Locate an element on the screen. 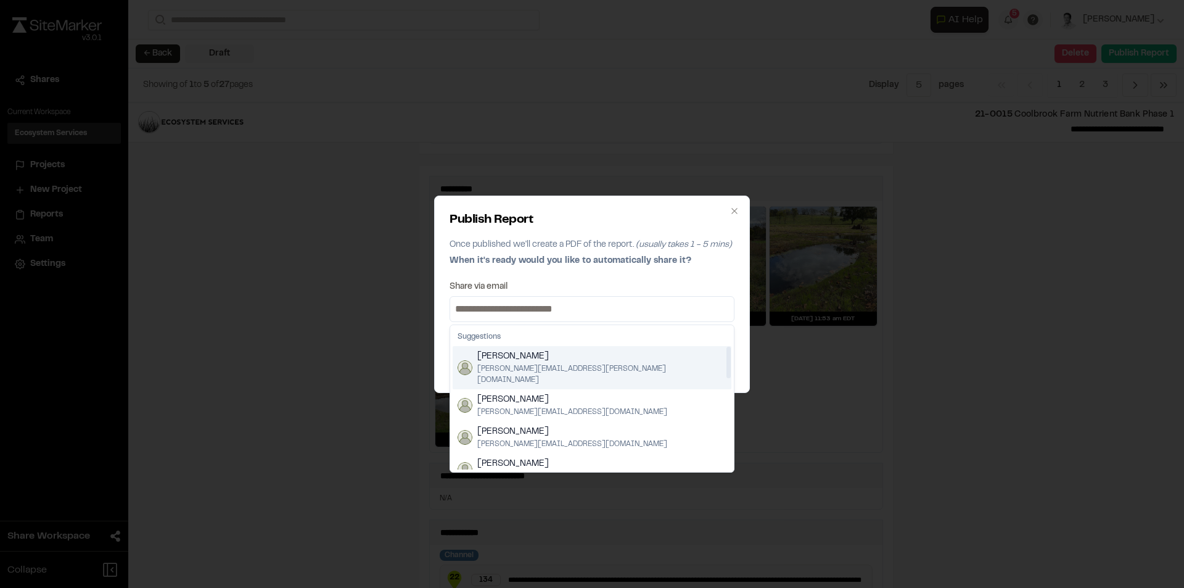 Image resolution: width=1184 pixels, height=588 pixels. h2: Publish Report is located at coordinates (592, 220).